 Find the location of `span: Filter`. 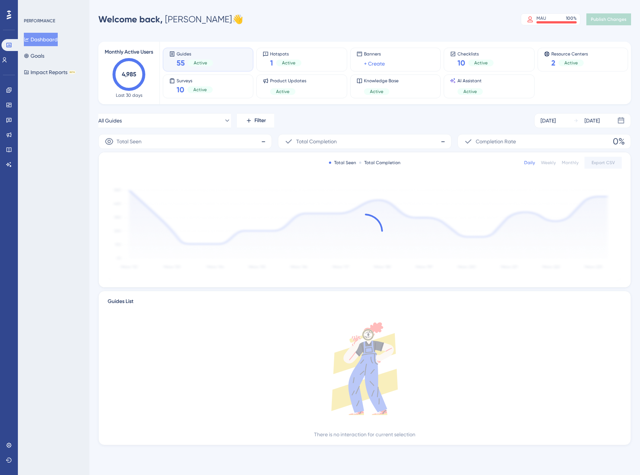

span: Filter is located at coordinates (260, 121).